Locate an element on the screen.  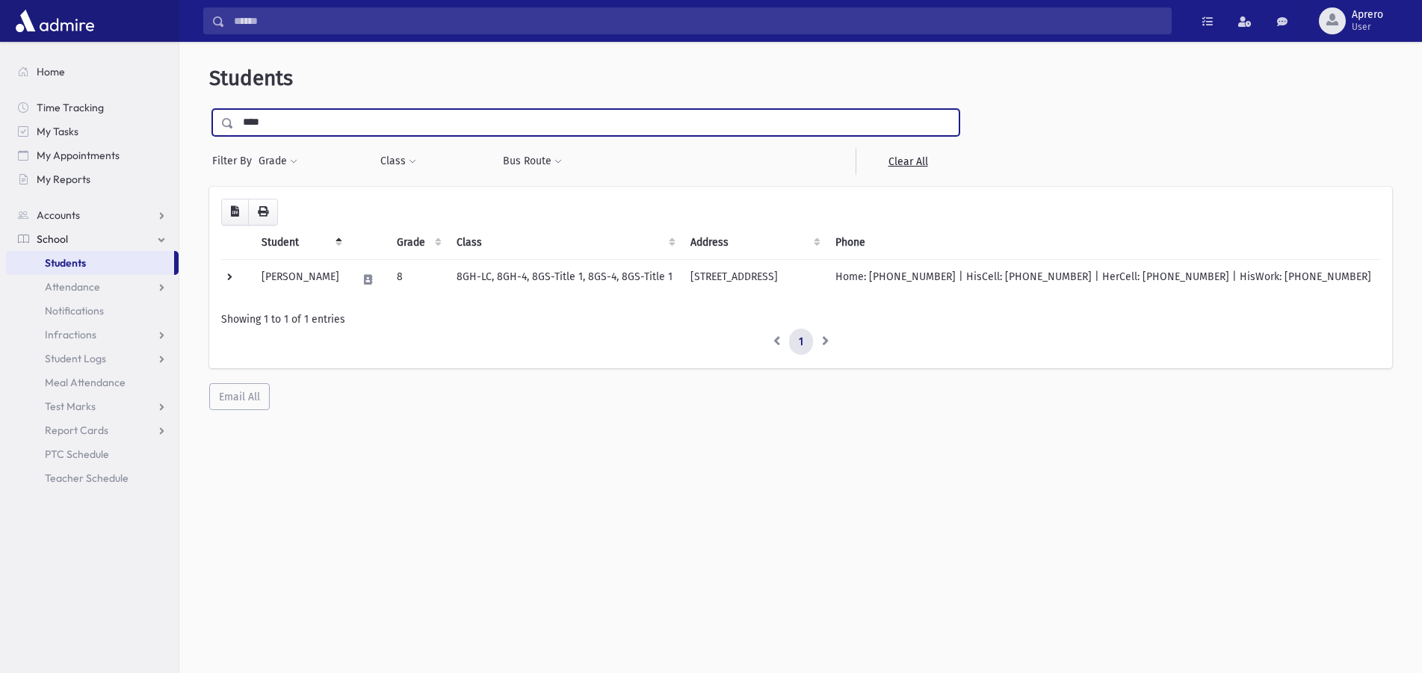
a: Test Marks is located at coordinates (92, 406).